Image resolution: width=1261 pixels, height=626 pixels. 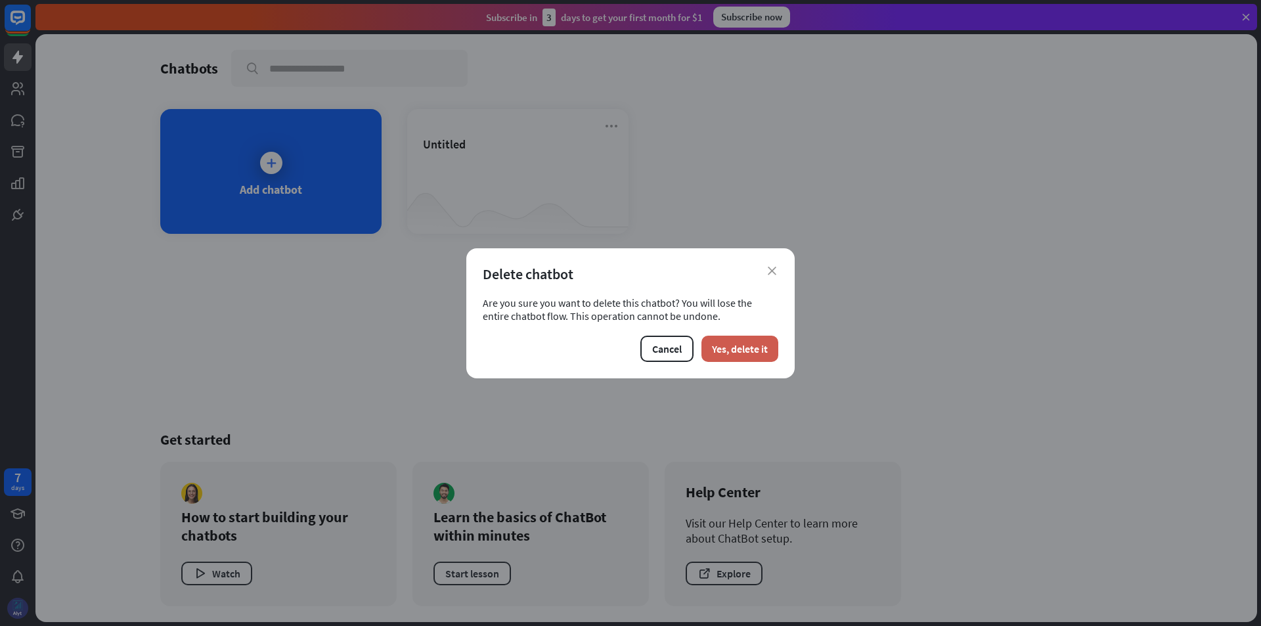 What do you see at coordinates (667, 349) in the screenshot?
I see `button: Cancel` at bounding box center [667, 349].